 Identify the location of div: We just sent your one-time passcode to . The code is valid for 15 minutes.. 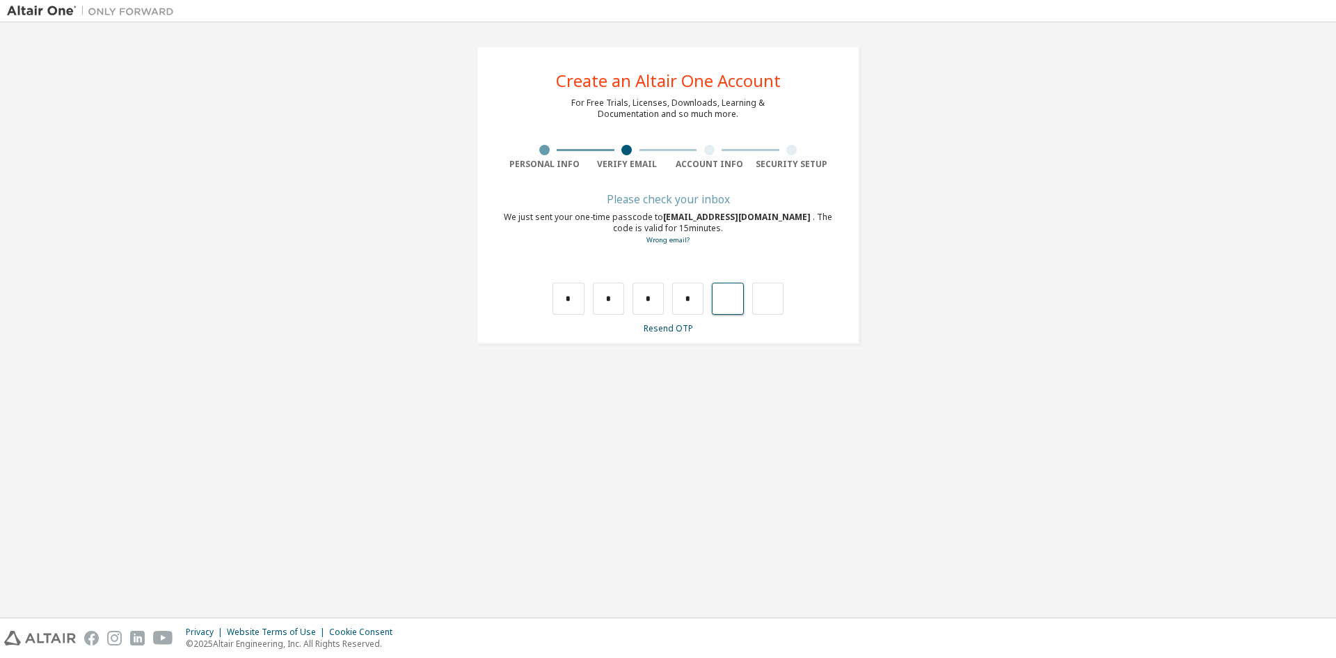
(668, 228).